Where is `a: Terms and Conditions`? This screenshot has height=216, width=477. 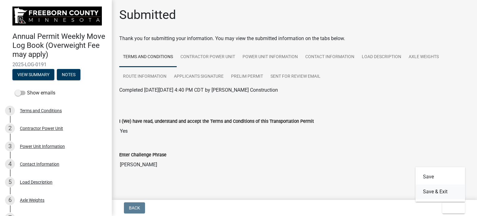
a: Terms and Conditions is located at coordinates (148, 57).